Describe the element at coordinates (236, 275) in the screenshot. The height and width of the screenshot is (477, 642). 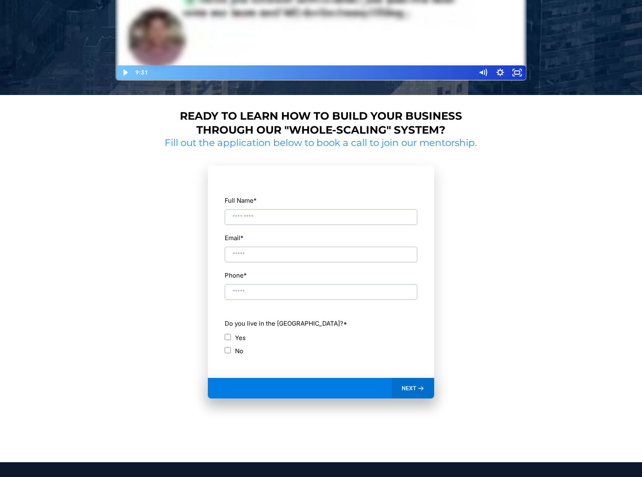
I see `label: Phone` at that location.